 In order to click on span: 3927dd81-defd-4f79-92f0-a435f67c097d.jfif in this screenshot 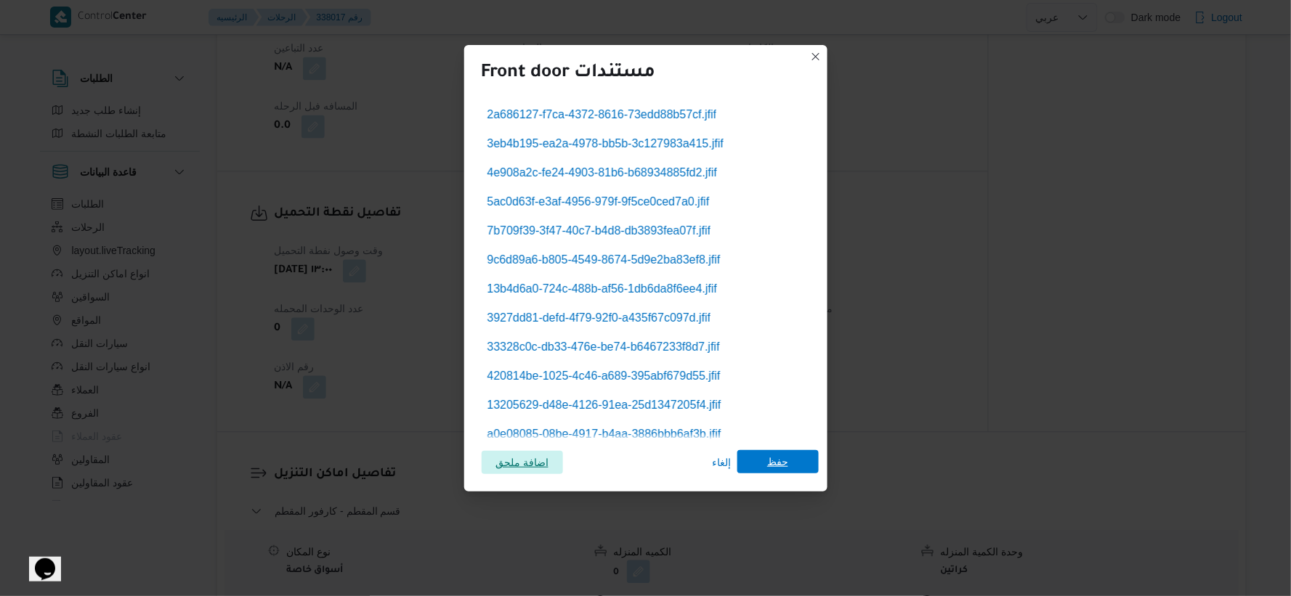, I will do `click(599, 318)`.